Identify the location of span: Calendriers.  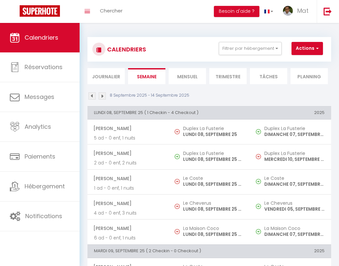
(41, 37).